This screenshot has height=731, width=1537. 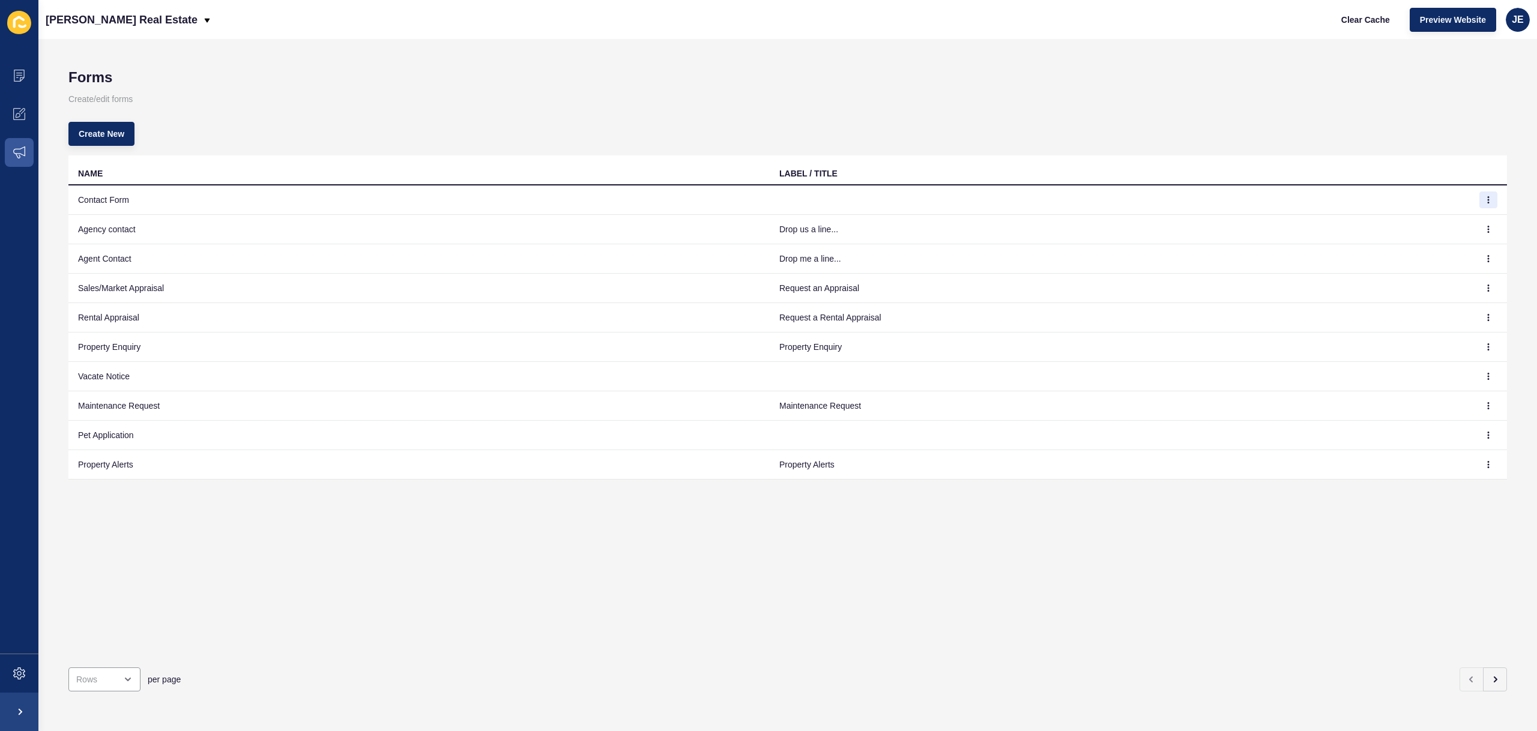 I want to click on button: Clear Cache, so click(x=1366, y=20).